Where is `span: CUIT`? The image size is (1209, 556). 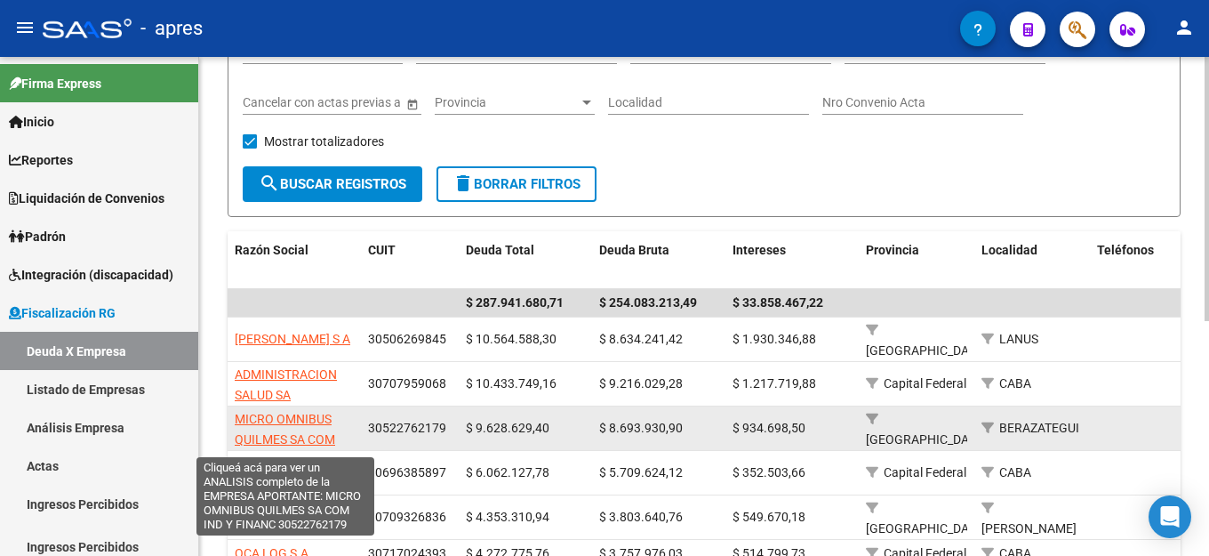
span: CUIT is located at coordinates (381, 250).